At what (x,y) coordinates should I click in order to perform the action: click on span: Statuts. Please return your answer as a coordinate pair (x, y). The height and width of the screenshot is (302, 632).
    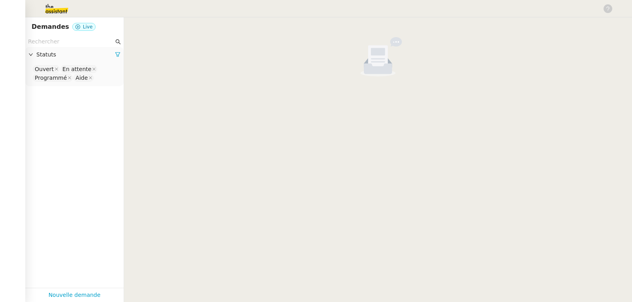
    Looking at the image, I should click on (75, 55).